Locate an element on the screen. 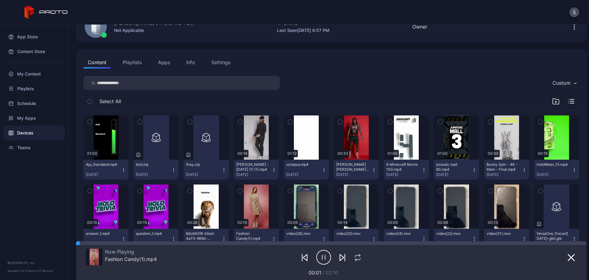 This screenshot has height=280, width=589. div: © 2025 PROTO, Inc. is located at coordinates (34, 262).